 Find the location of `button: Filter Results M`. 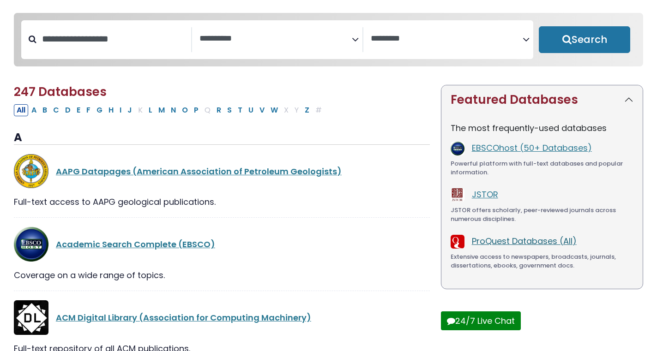

button: Filter Results M is located at coordinates (162, 110).